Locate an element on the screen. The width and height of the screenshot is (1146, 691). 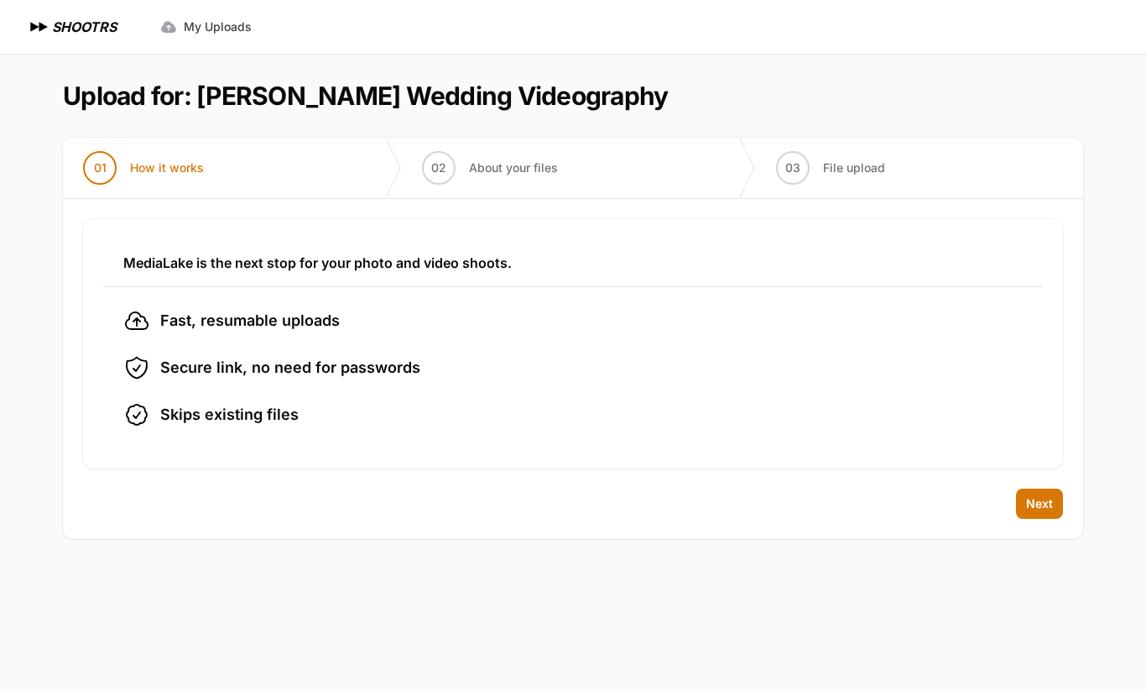
a: SHOOTRS SHOOTRS is located at coordinates (71, 27).